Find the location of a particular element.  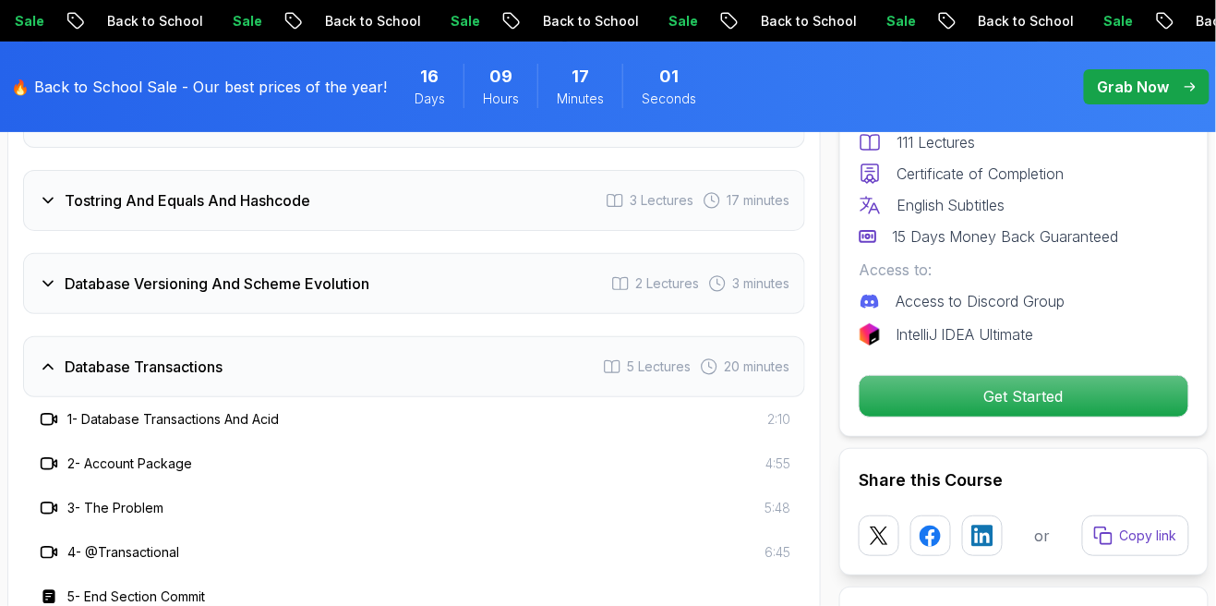

span: Minutes is located at coordinates (580, 99).